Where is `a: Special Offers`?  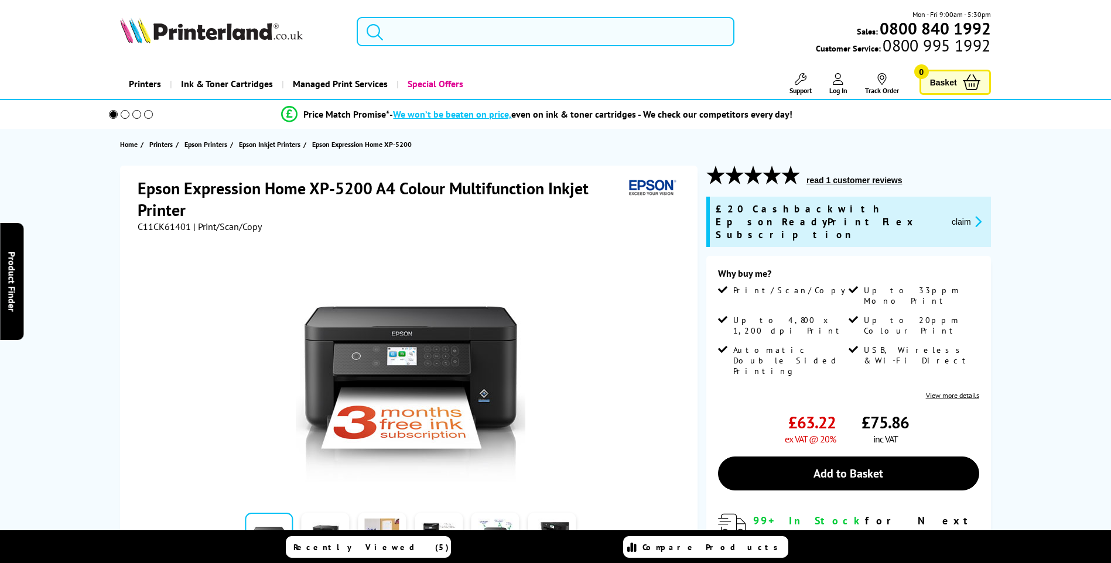 a: Special Offers is located at coordinates (434, 84).